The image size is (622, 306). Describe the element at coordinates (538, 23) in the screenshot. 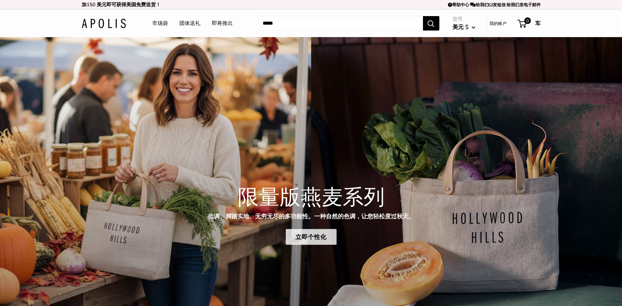

I see `span: 车` at that location.